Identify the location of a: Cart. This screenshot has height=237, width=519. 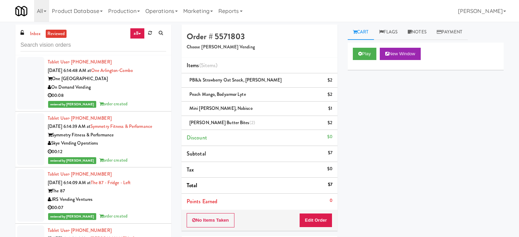
(361, 32).